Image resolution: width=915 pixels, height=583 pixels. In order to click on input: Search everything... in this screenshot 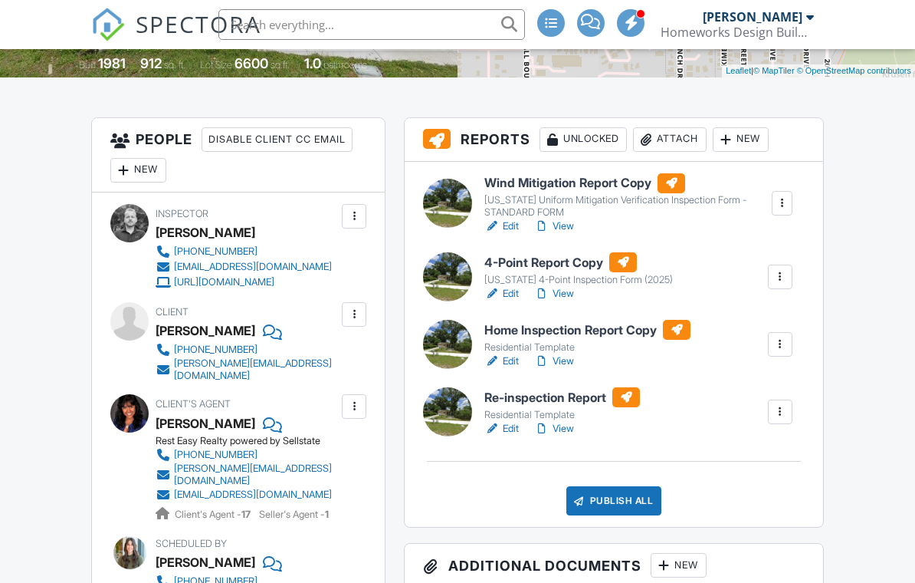, I will do `click(372, 25)`.